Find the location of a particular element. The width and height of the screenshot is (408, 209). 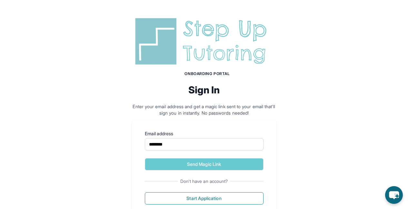

img: Step Up Tutoring horizontal logo is located at coordinates (204, 41).